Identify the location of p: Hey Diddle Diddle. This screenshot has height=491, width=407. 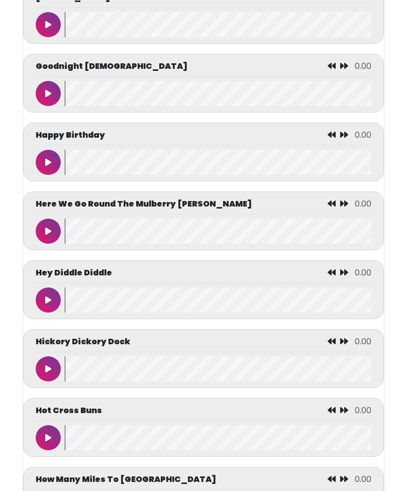
(74, 273).